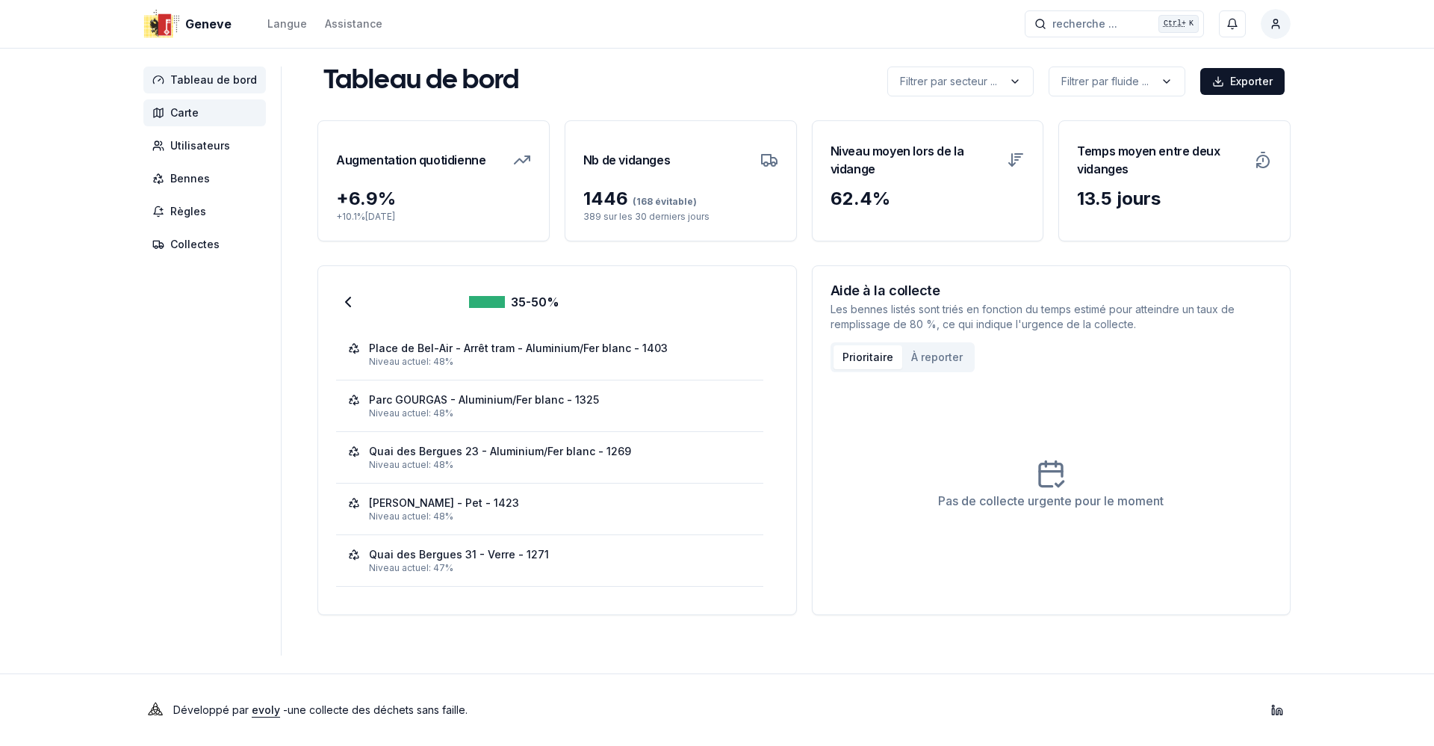  Describe the element at coordinates (514, 302) in the screenshot. I see `div: 35-50%` at that location.